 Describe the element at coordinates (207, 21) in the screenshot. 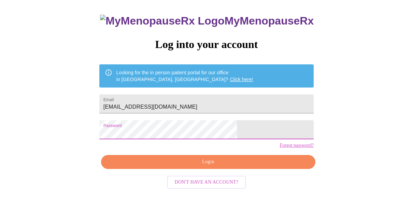

I see `h3: MyMenopauseRx` at that location.